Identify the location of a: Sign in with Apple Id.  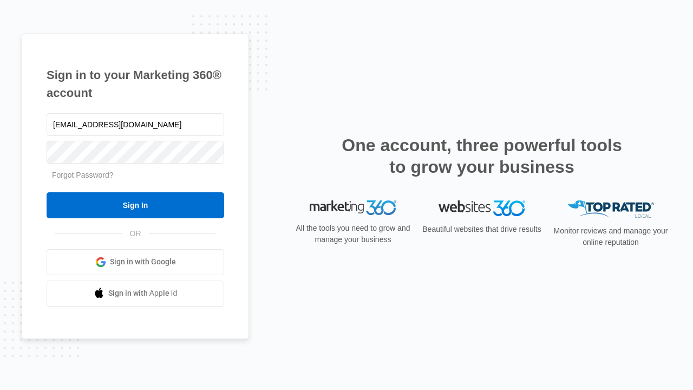
(135, 293).